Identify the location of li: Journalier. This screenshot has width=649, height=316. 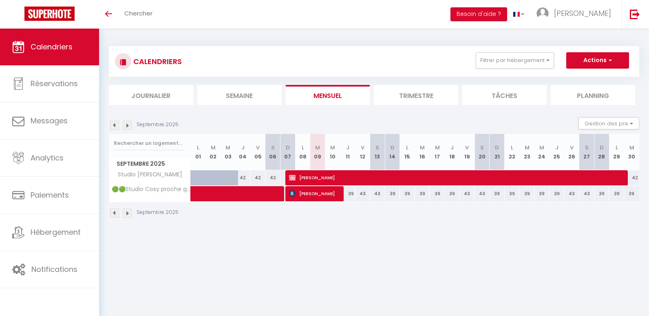
(151, 95).